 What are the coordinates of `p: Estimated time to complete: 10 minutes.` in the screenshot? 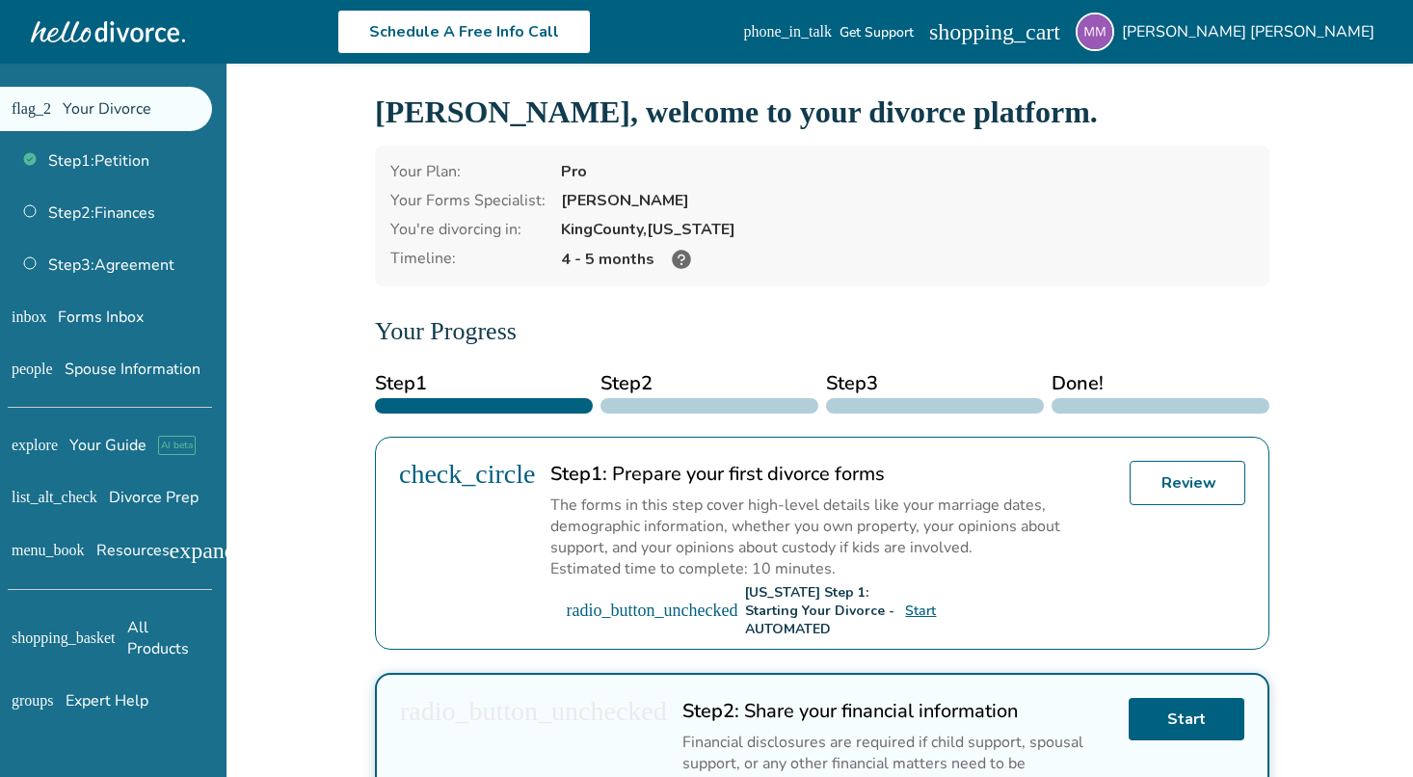 It's located at (832, 590).